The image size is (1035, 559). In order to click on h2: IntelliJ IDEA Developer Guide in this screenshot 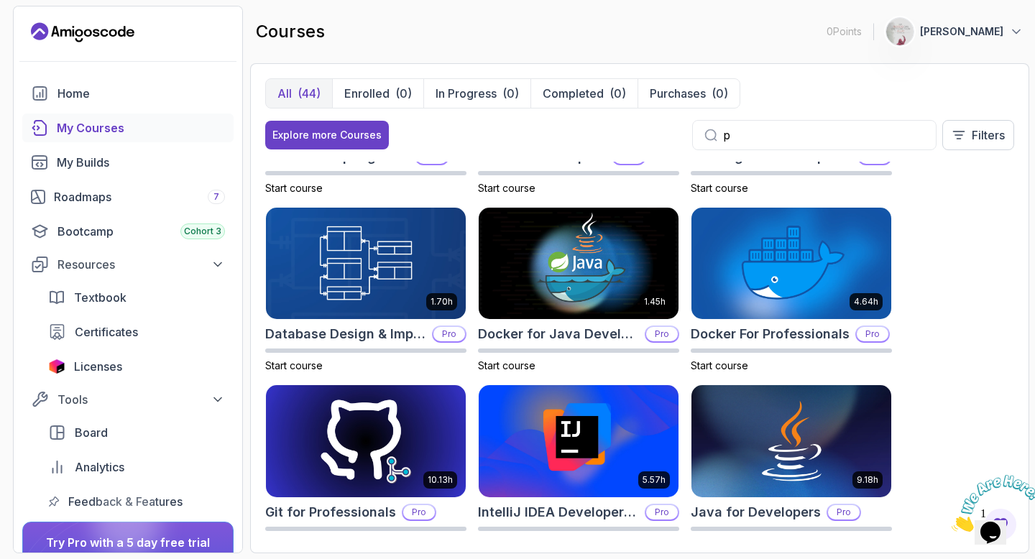, I will do `click(559, 513)`.